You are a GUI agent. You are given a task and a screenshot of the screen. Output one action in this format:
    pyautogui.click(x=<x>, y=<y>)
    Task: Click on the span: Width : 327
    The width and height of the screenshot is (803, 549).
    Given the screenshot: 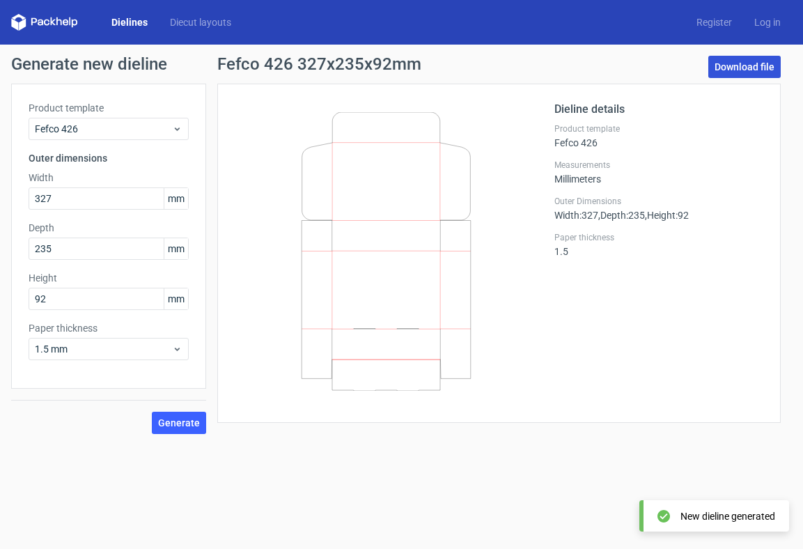 What is the action you would take?
    pyautogui.click(x=576, y=215)
    